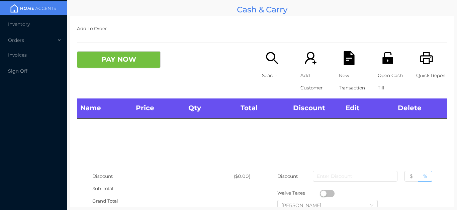 Image resolution: width=457 pixels, height=212 pixels. Describe the element at coordinates (393, 82) in the screenshot. I see `p: Open Cash Till` at that location.